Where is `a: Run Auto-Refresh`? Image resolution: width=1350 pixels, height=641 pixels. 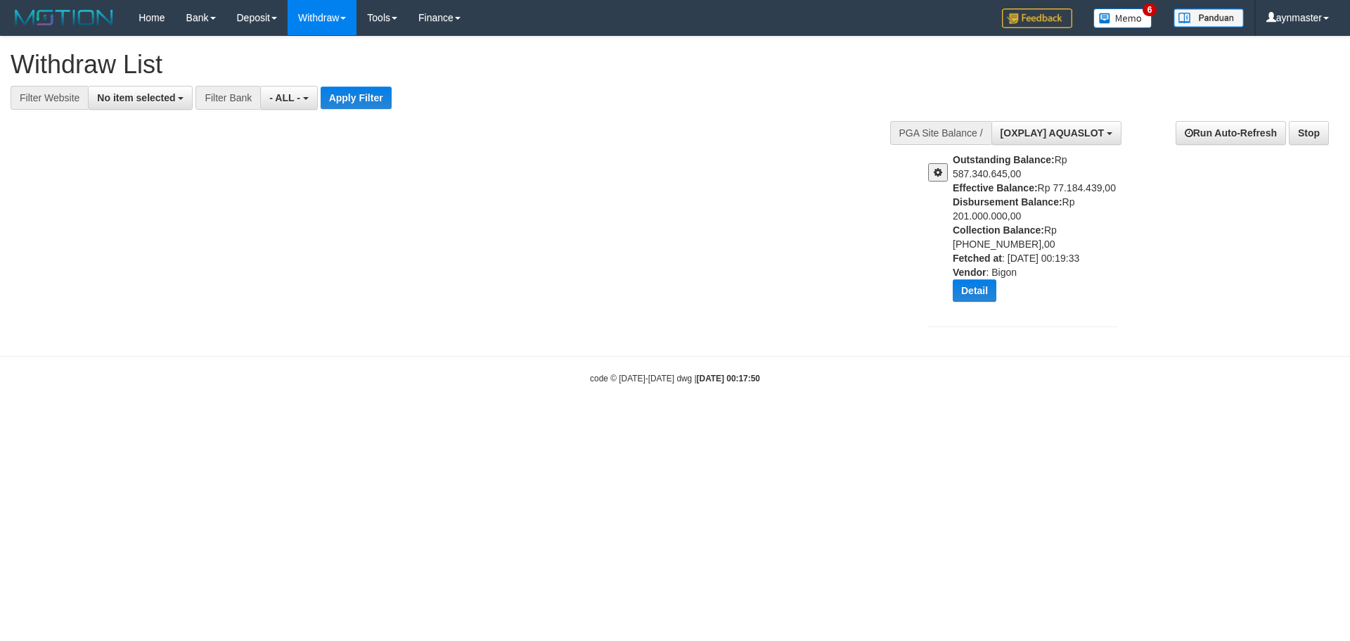 a: Run Auto-Refresh is located at coordinates (1231, 133).